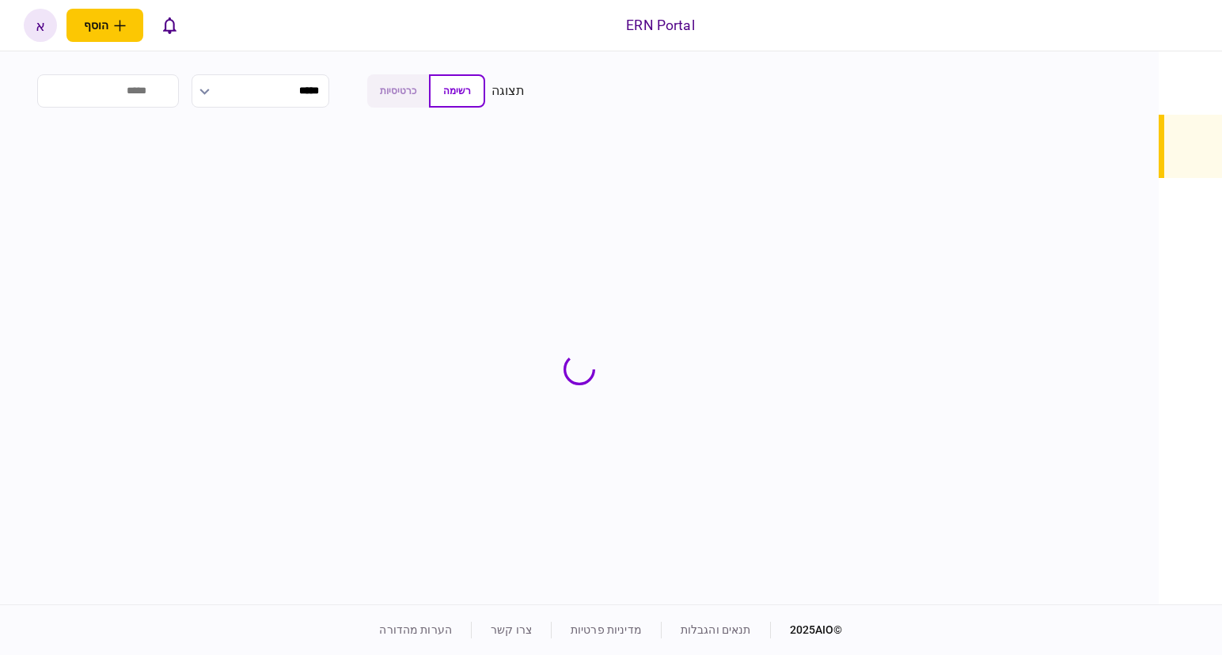 The width and height of the screenshot is (1222, 655). Describe the element at coordinates (169, 25) in the screenshot. I see `button: פתח רשימת התראות` at that location.